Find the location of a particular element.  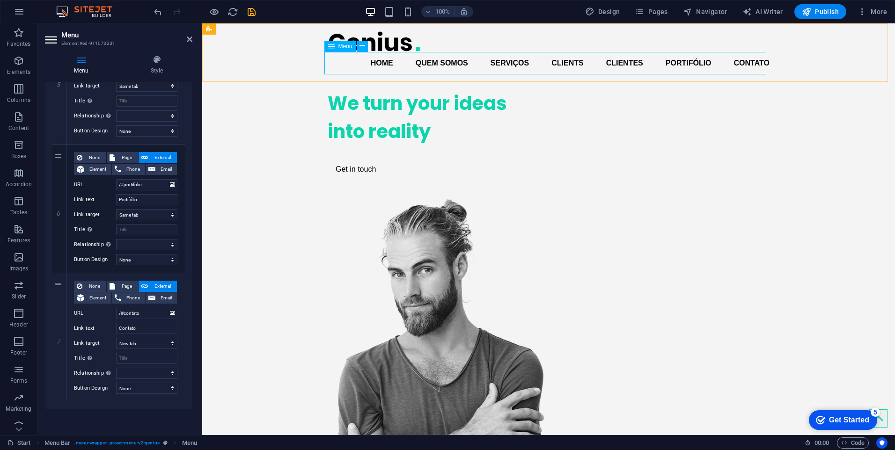

button: Publish is located at coordinates (820, 12).